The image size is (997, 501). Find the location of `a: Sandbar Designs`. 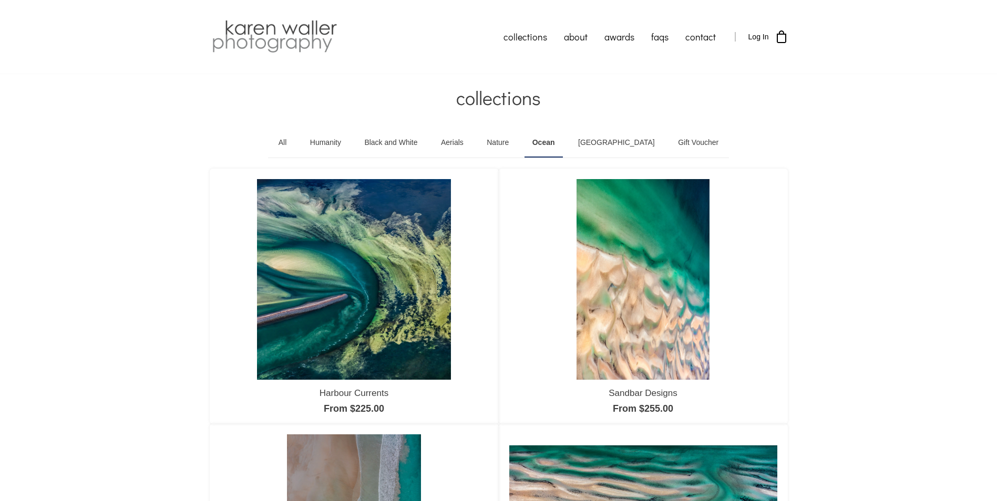

a: Sandbar Designs is located at coordinates (643, 393).